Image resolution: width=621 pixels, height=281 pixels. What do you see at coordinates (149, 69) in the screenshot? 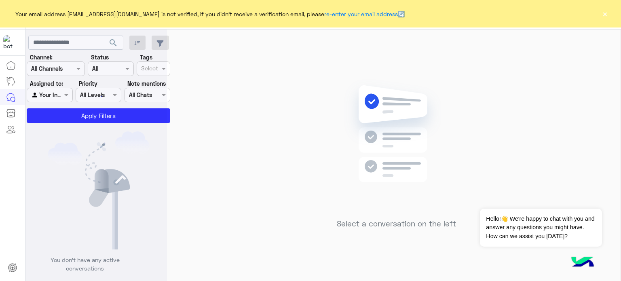
I see `div: Select` at bounding box center [149, 69].